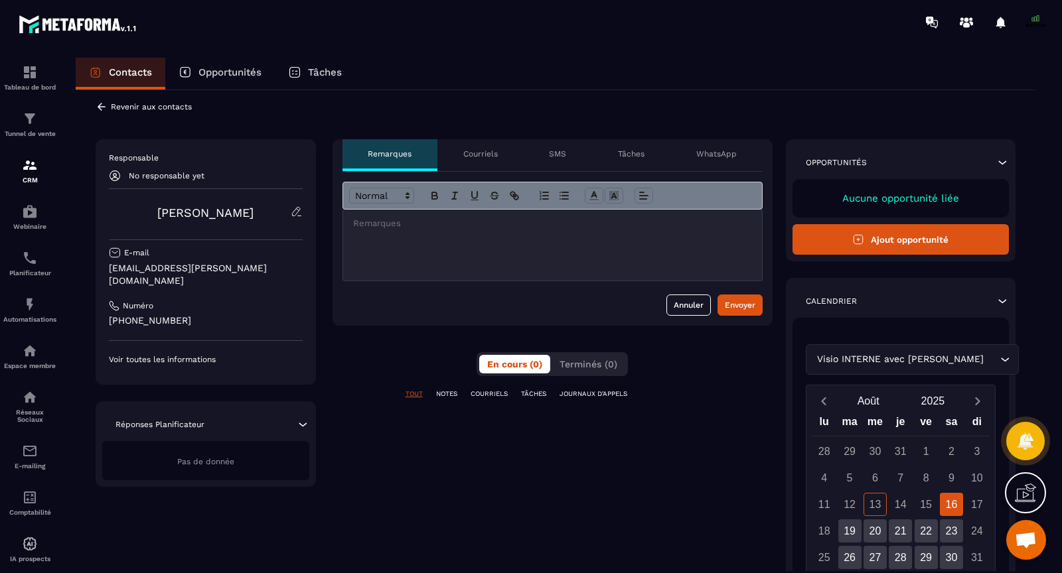 This screenshot has width=1062, height=573. Describe the element at coordinates (30, 512) in the screenshot. I see `p: Comptabilité` at that location.